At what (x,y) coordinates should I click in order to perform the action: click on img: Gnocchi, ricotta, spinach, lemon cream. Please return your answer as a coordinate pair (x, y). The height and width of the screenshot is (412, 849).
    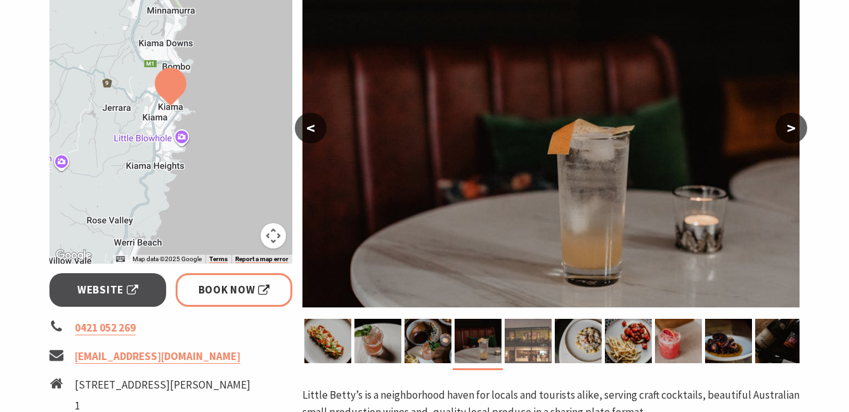
    Looking at the image, I should click on (578, 341).